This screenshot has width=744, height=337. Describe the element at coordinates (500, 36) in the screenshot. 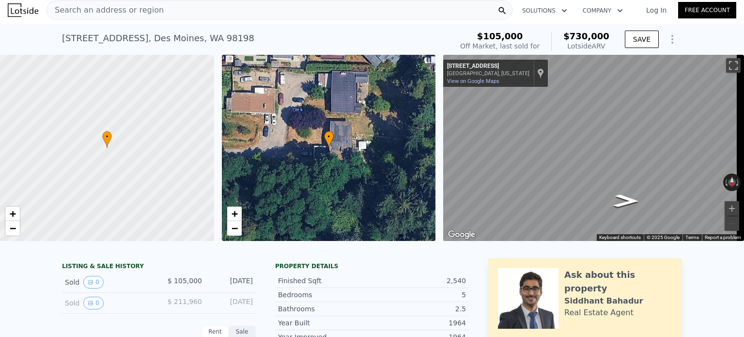

I see `span: $105,000` at that location.